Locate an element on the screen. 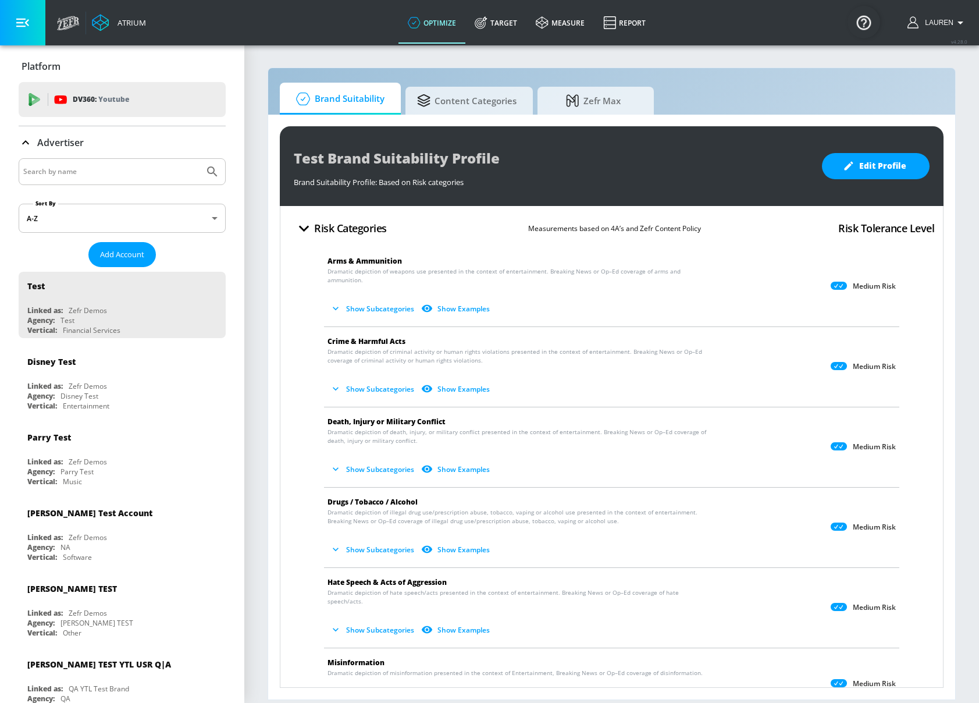 This screenshot has height=703, width=979. span: Dramatic depiction of hate speech/acts presented in the context of entertainment. Breaking News o... is located at coordinates (520, 597).